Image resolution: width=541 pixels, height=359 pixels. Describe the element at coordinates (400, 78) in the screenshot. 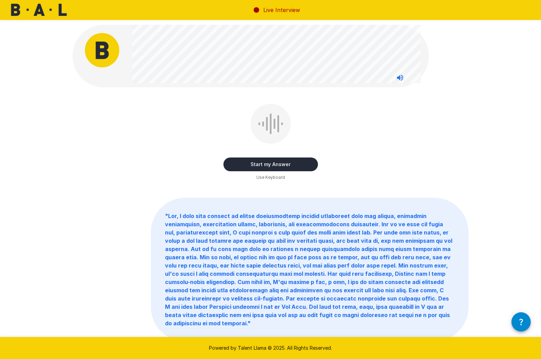

I see `button: Stop reading questions aloud` at that location.